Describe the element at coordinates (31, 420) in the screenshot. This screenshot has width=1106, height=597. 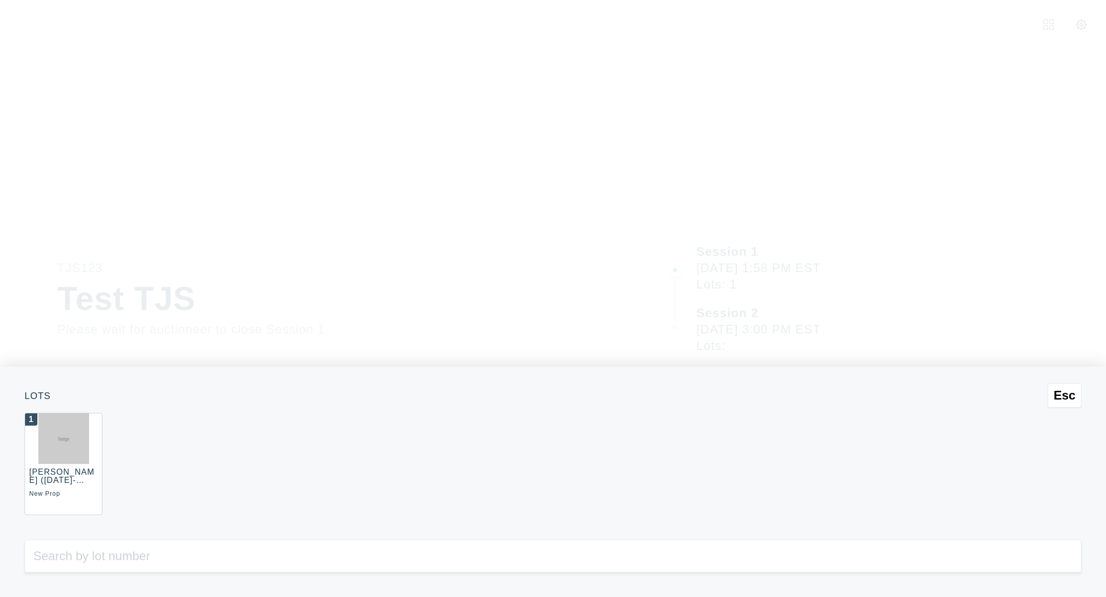
I see `div: 1` at that location.